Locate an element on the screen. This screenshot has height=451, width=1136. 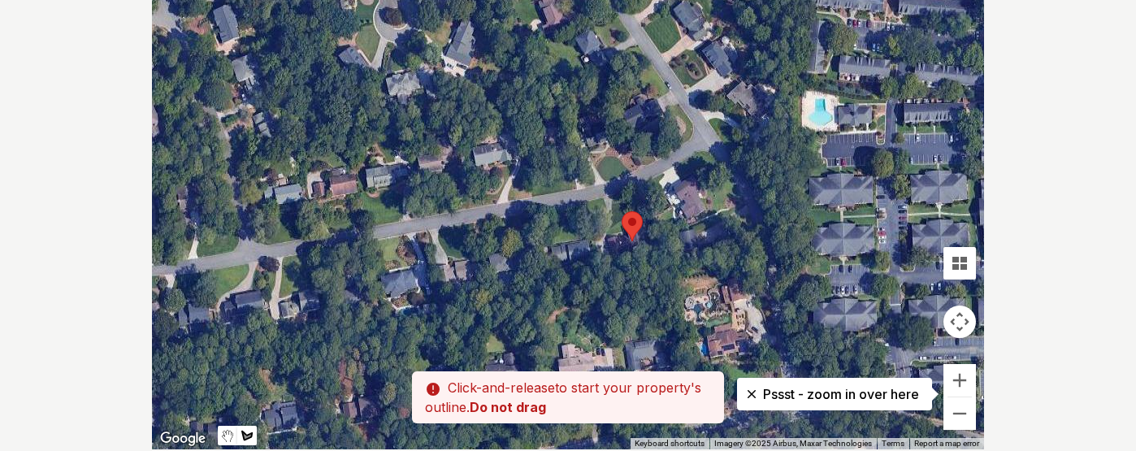
a: Open this area in Google Maps (opens a new window) is located at coordinates (183, 439).